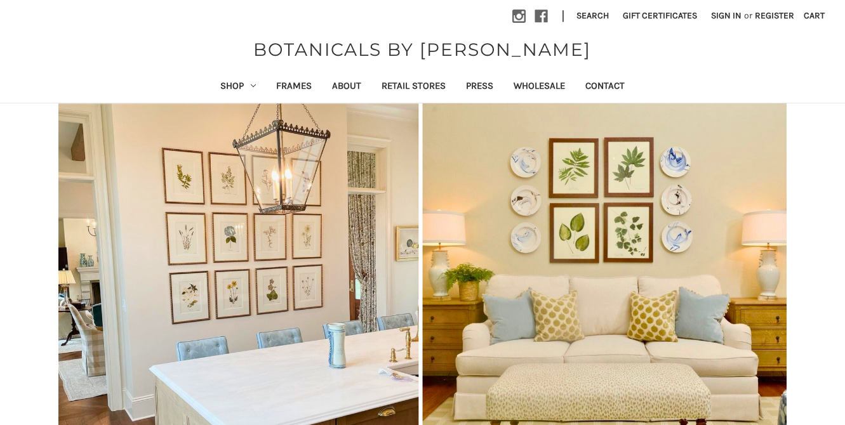 Image resolution: width=845 pixels, height=425 pixels. Describe the element at coordinates (605, 87) in the screenshot. I see `a: Contact` at that location.